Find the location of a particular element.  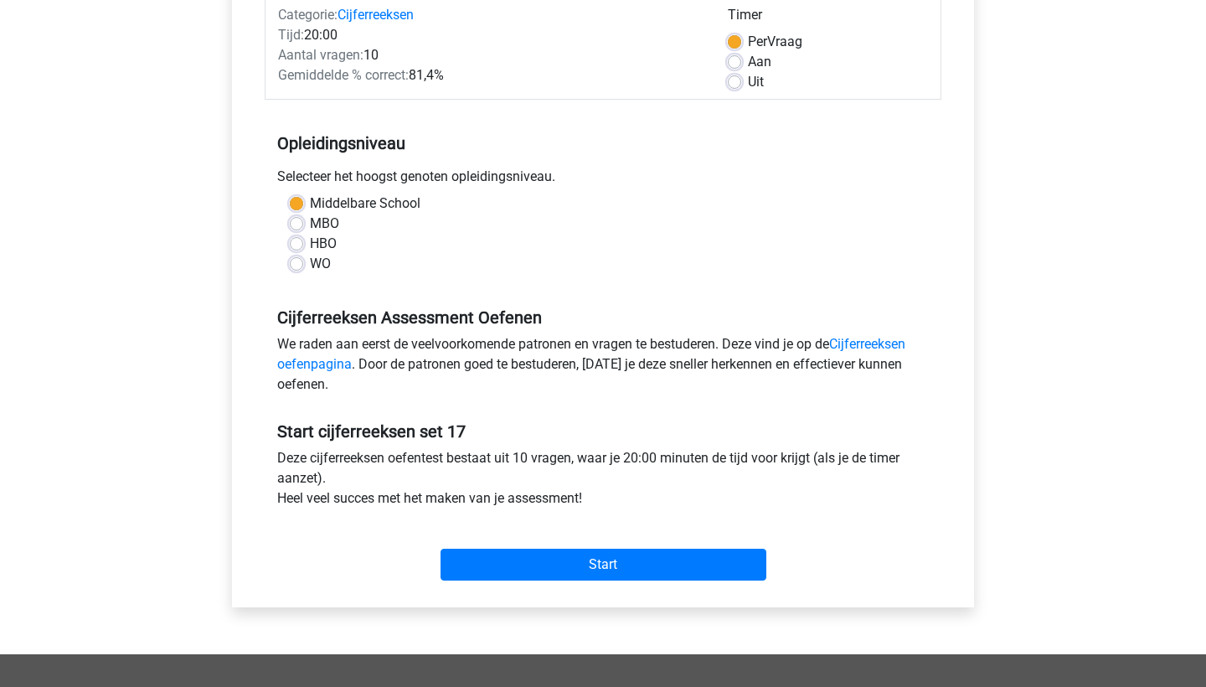

div: Selecteer het hoogst genoten opleidingsniveau. is located at coordinates (603, 180).